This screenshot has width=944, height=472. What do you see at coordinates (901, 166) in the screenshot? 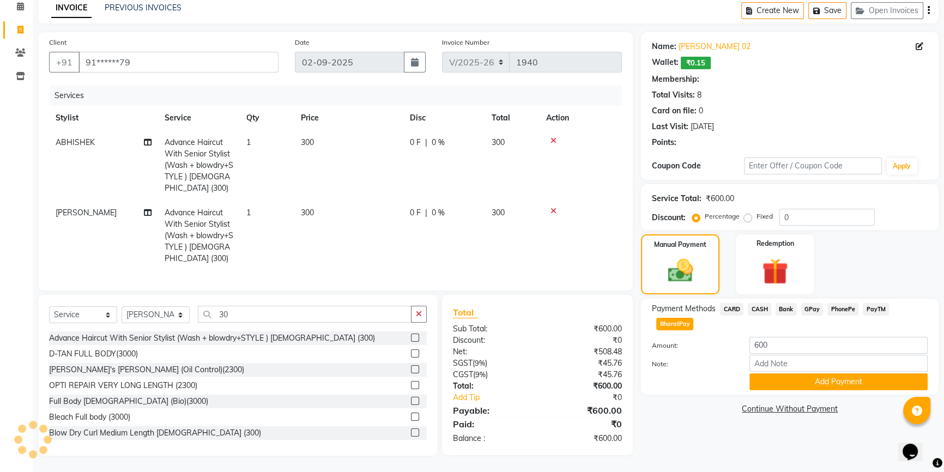
I see `button: Apply` at bounding box center [901, 166].